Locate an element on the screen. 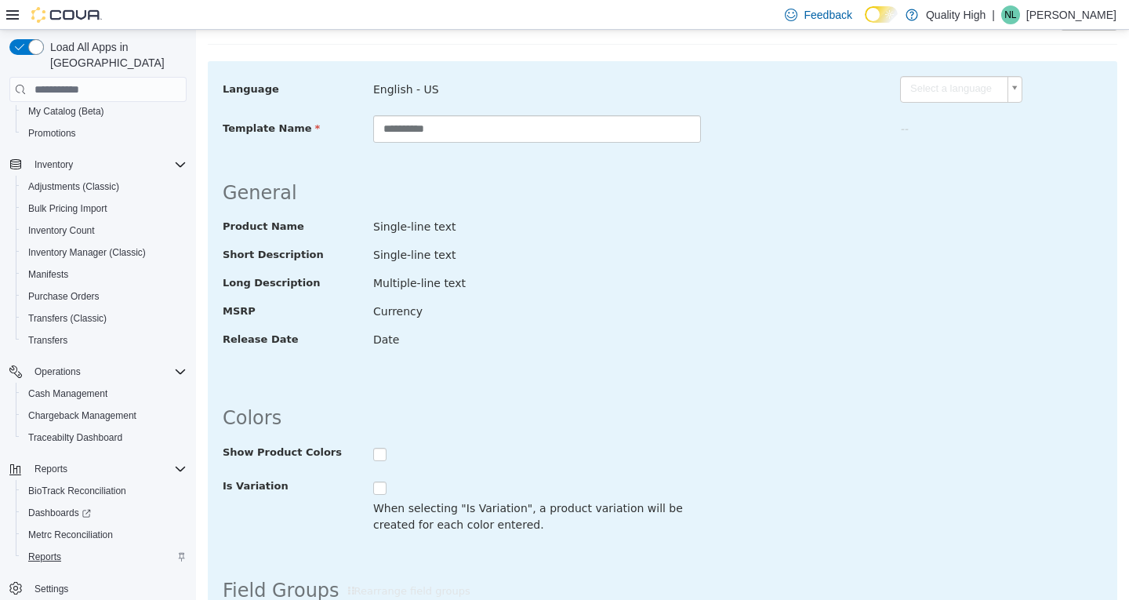 Image resolution: width=1129 pixels, height=600 pixels. button: Bulk Pricing Import is located at coordinates (104, 209).